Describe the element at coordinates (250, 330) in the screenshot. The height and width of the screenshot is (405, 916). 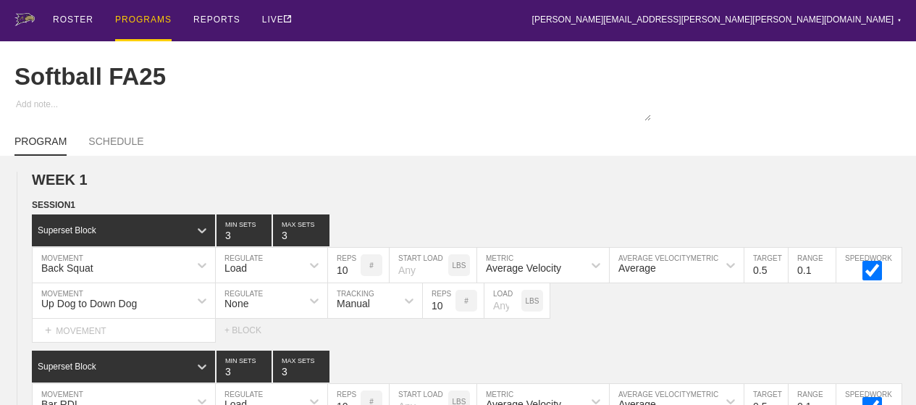
I see `div: + BLOCK` at that location.